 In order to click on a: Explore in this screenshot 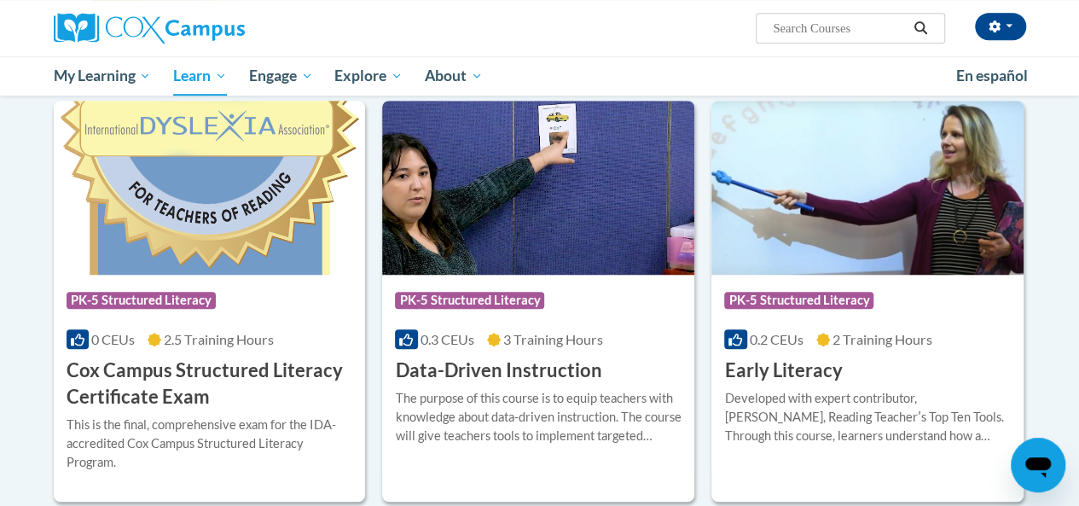, I will do `click(368, 76)`.